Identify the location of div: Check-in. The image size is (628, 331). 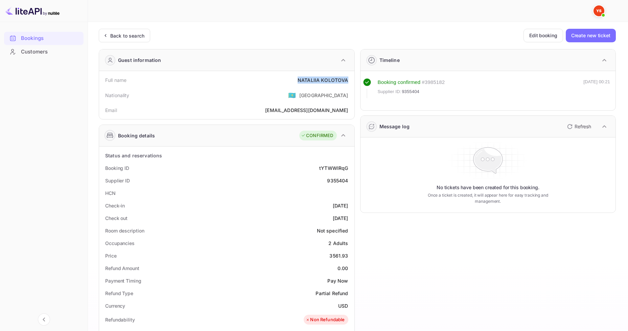
(115, 205).